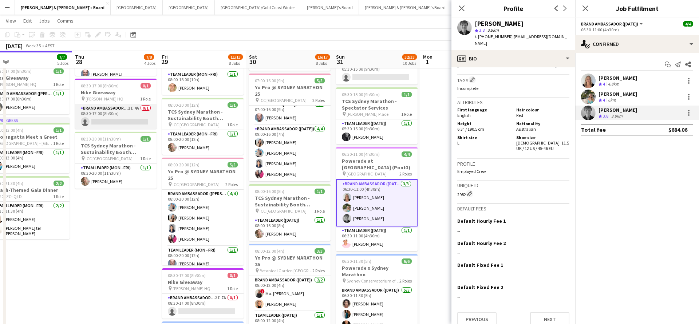  What do you see at coordinates (493, 30) in the screenshot?
I see `span: 3.9km` at bounding box center [493, 30].